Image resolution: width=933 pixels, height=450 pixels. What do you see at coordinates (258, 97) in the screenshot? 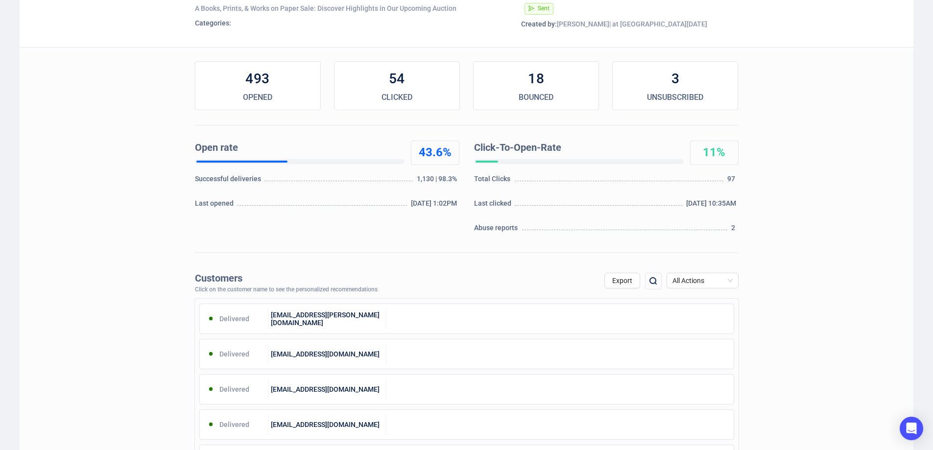
I see `div: OPENED` at bounding box center [258, 97].